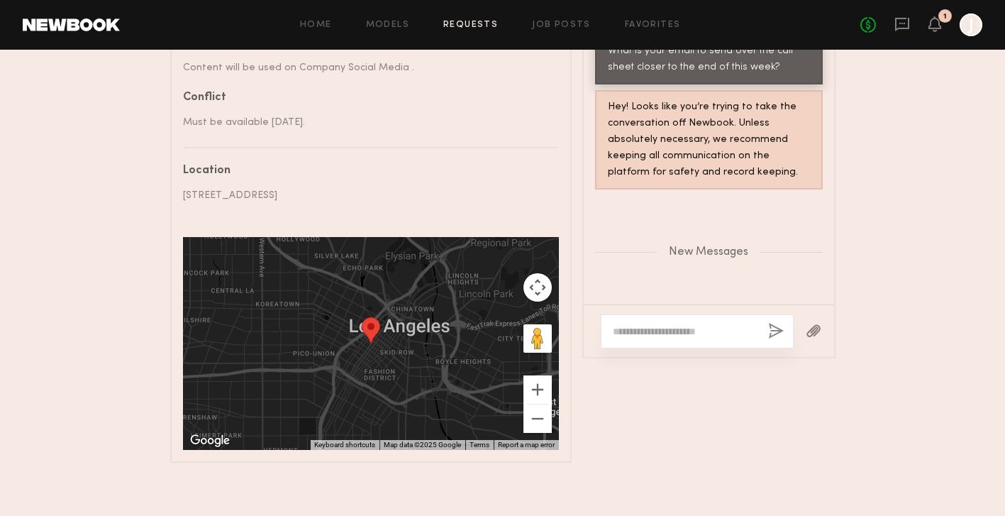  I want to click on div: Location, so click(365, 171).